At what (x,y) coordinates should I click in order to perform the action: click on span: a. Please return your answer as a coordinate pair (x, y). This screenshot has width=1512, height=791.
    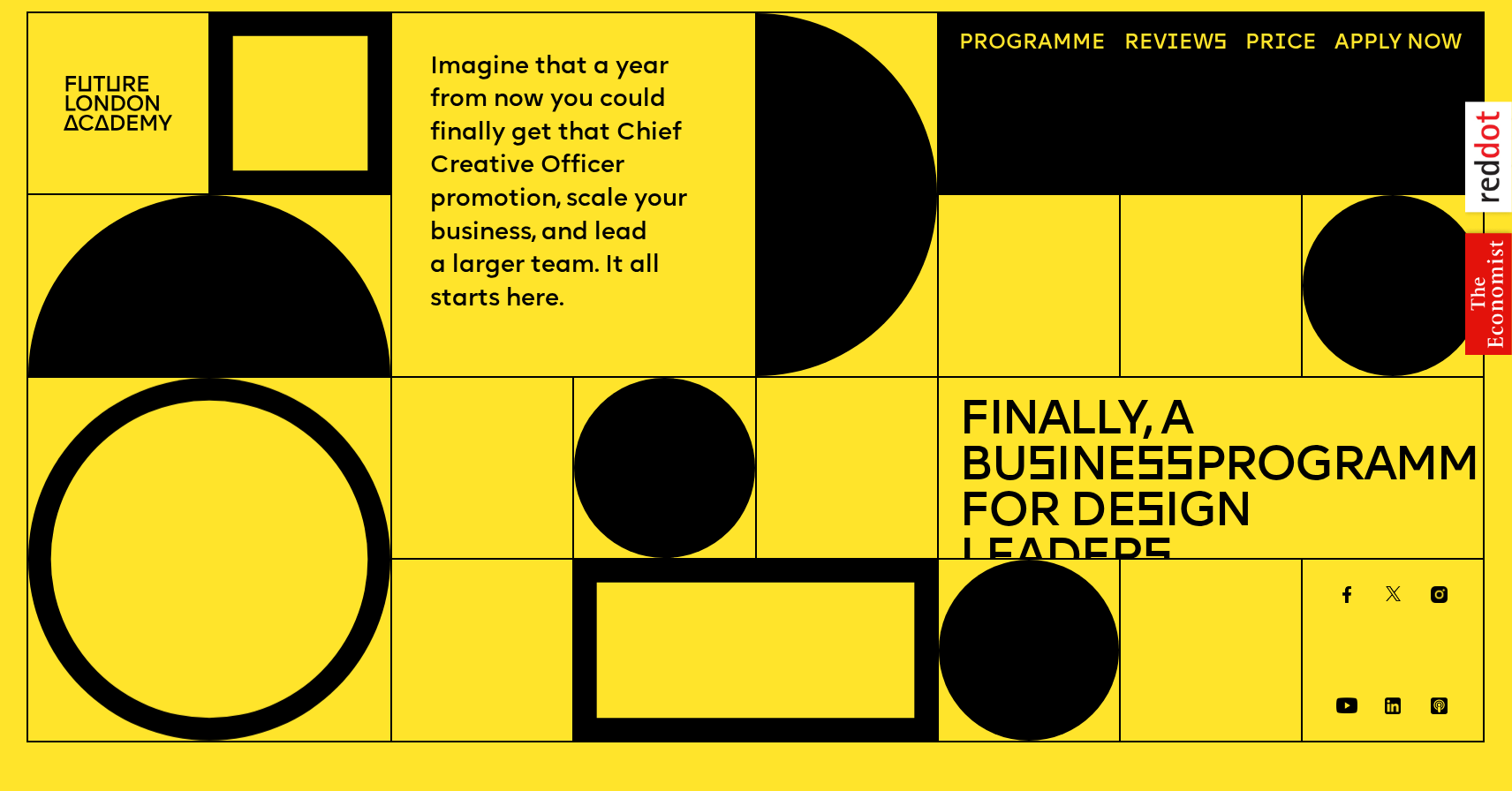
    Looking at the image, I should click on (1045, 43).